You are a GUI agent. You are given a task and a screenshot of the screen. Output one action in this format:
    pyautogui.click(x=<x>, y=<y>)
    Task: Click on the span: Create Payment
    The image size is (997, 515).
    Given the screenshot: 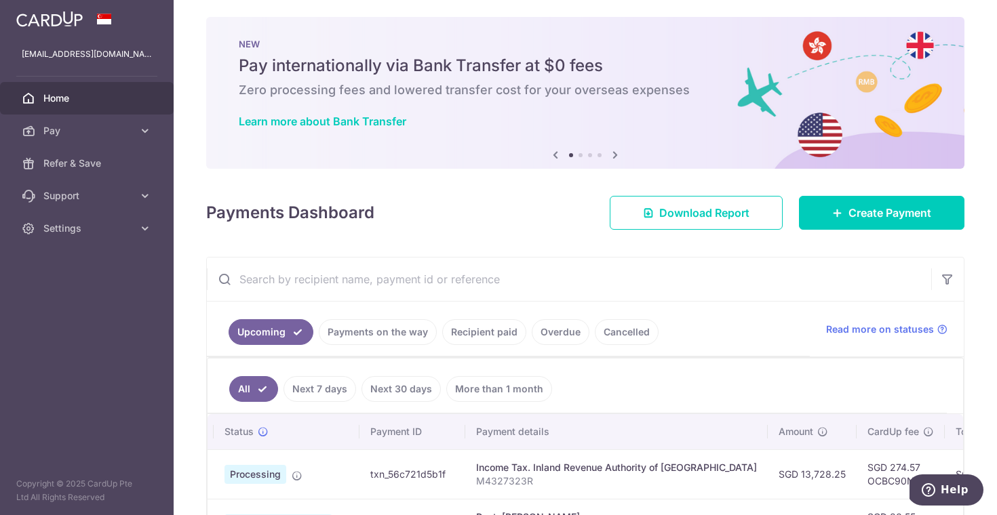 What is the action you would take?
    pyautogui.click(x=890, y=213)
    